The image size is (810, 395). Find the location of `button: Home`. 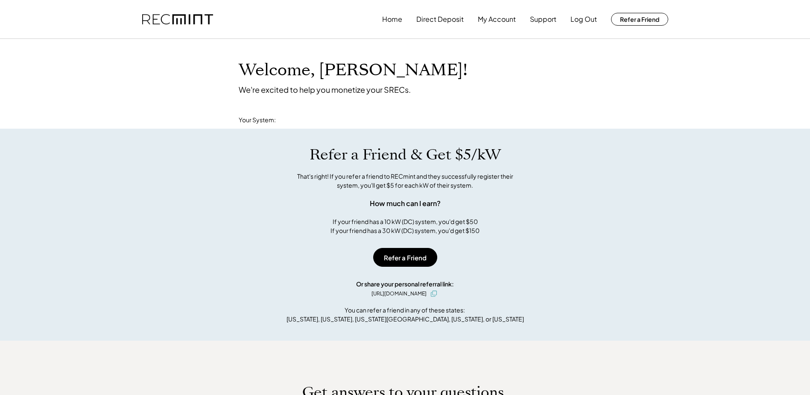

button: Home is located at coordinates (392, 19).